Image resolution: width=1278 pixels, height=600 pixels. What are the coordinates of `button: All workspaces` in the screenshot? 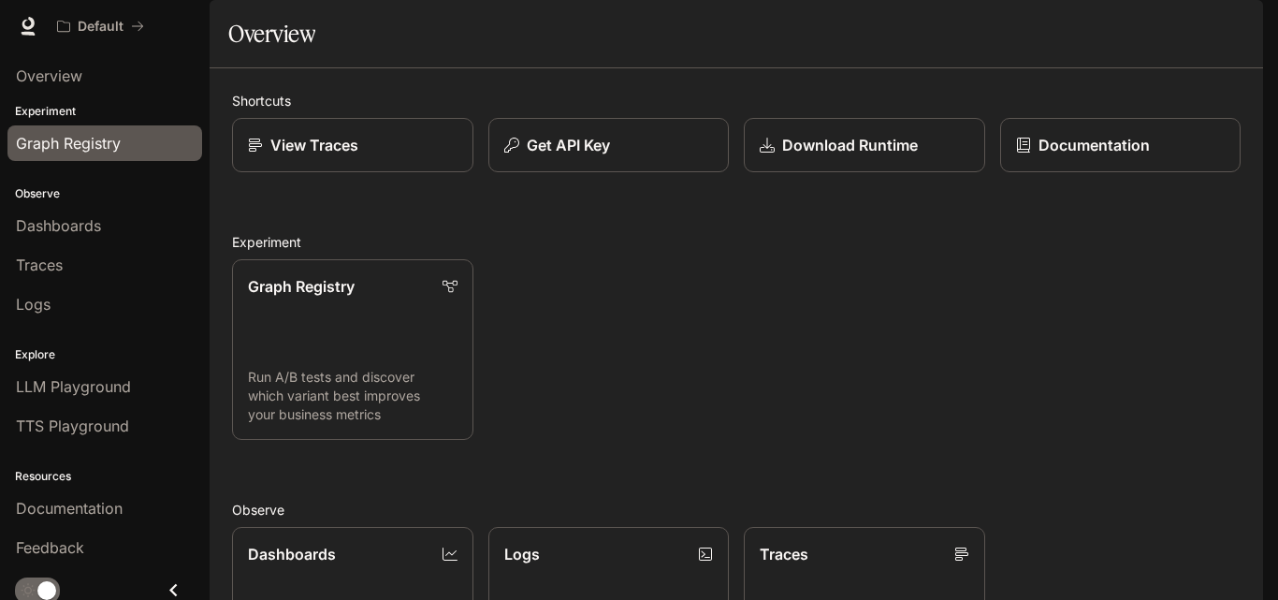 It's located at (100, 26).